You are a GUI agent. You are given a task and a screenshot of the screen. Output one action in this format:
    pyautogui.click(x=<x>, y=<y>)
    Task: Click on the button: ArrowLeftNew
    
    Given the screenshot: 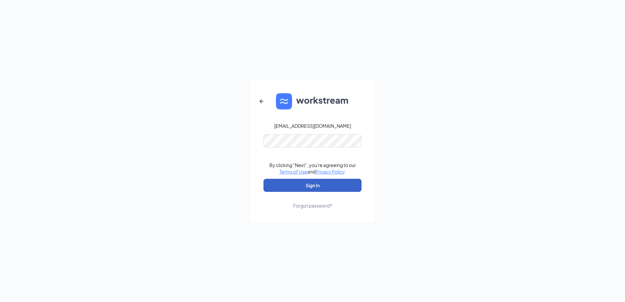 What is the action you would take?
    pyautogui.click(x=262, y=101)
    